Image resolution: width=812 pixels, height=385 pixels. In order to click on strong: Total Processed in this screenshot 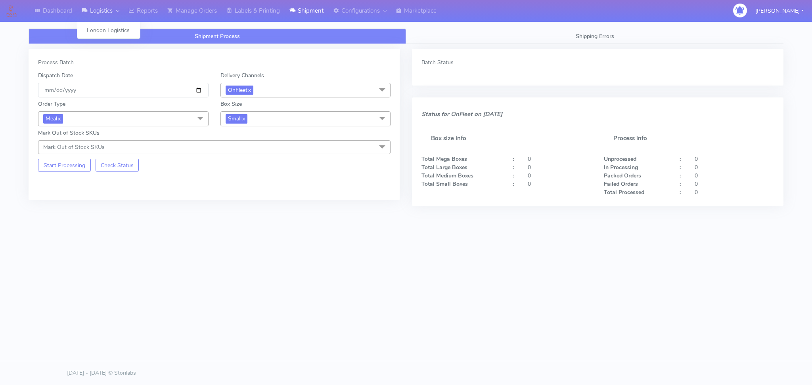, I will do `click(624, 192)`.